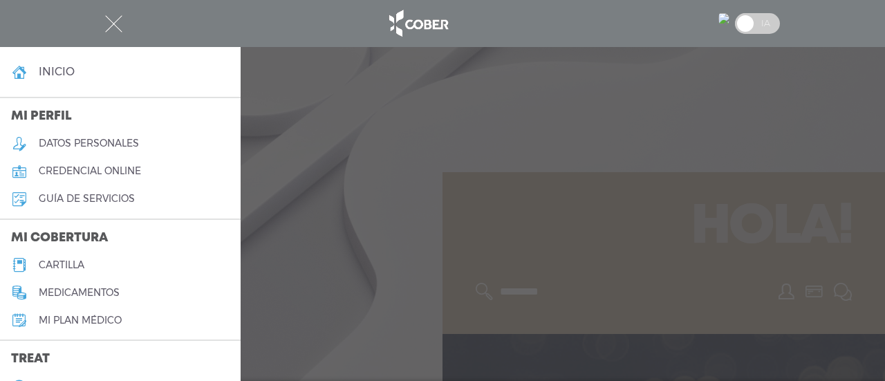 Image resolution: width=885 pixels, height=381 pixels. What do you see at coordinates (113, 24) in the screenshot?
I see `img: Cober_menu-close-white.svg` at bounding box center [113, 24].